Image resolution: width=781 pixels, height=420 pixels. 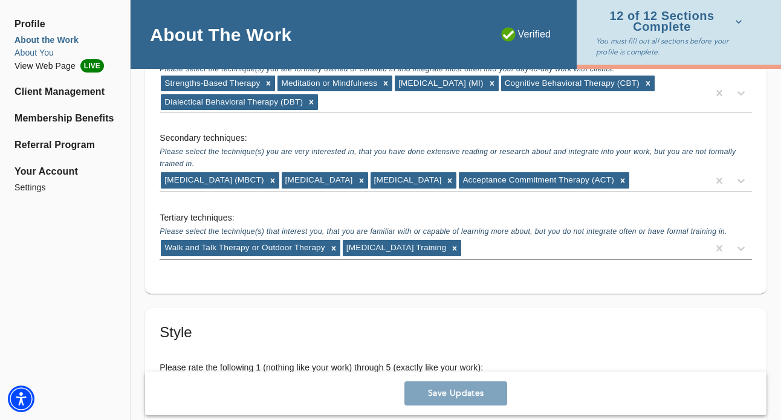 What do you see at coordinates (65, 40) in the screenshot?
I see `a: About the Work` at bounding box center [65, 40].